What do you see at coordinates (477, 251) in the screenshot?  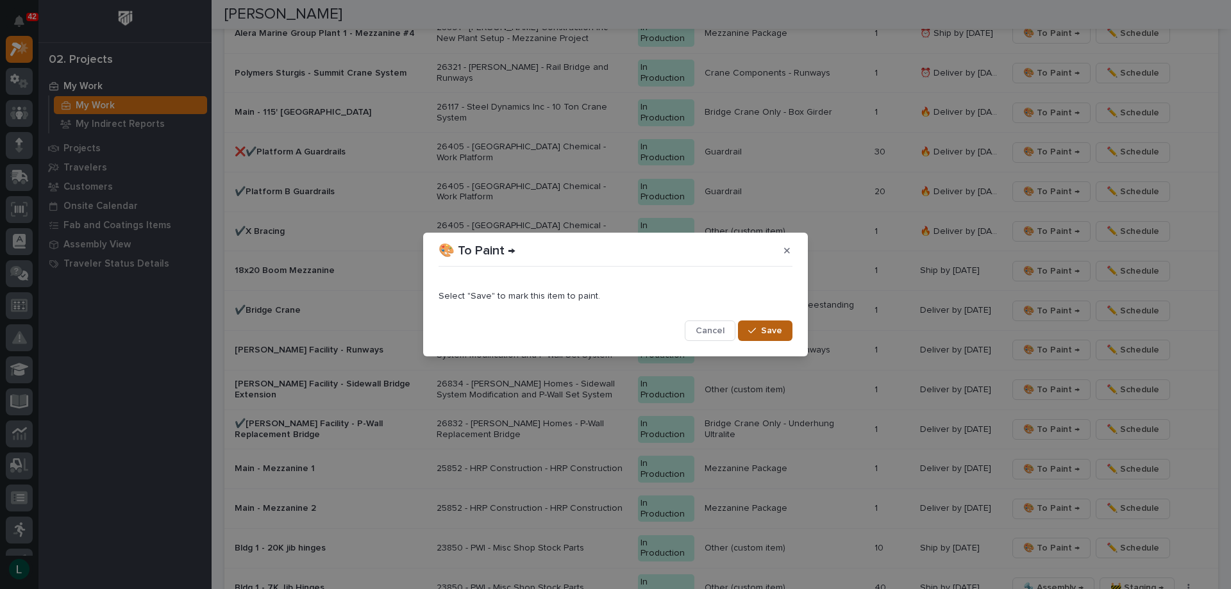 I see `p: 🎨 To Paint →` at bounding box center [477, 251].